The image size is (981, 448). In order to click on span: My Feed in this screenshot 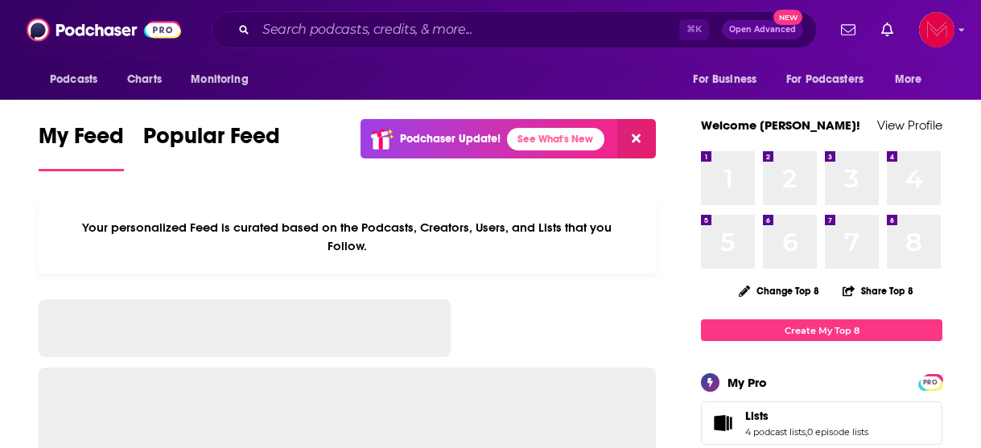, I will do `click(81, 141)`.